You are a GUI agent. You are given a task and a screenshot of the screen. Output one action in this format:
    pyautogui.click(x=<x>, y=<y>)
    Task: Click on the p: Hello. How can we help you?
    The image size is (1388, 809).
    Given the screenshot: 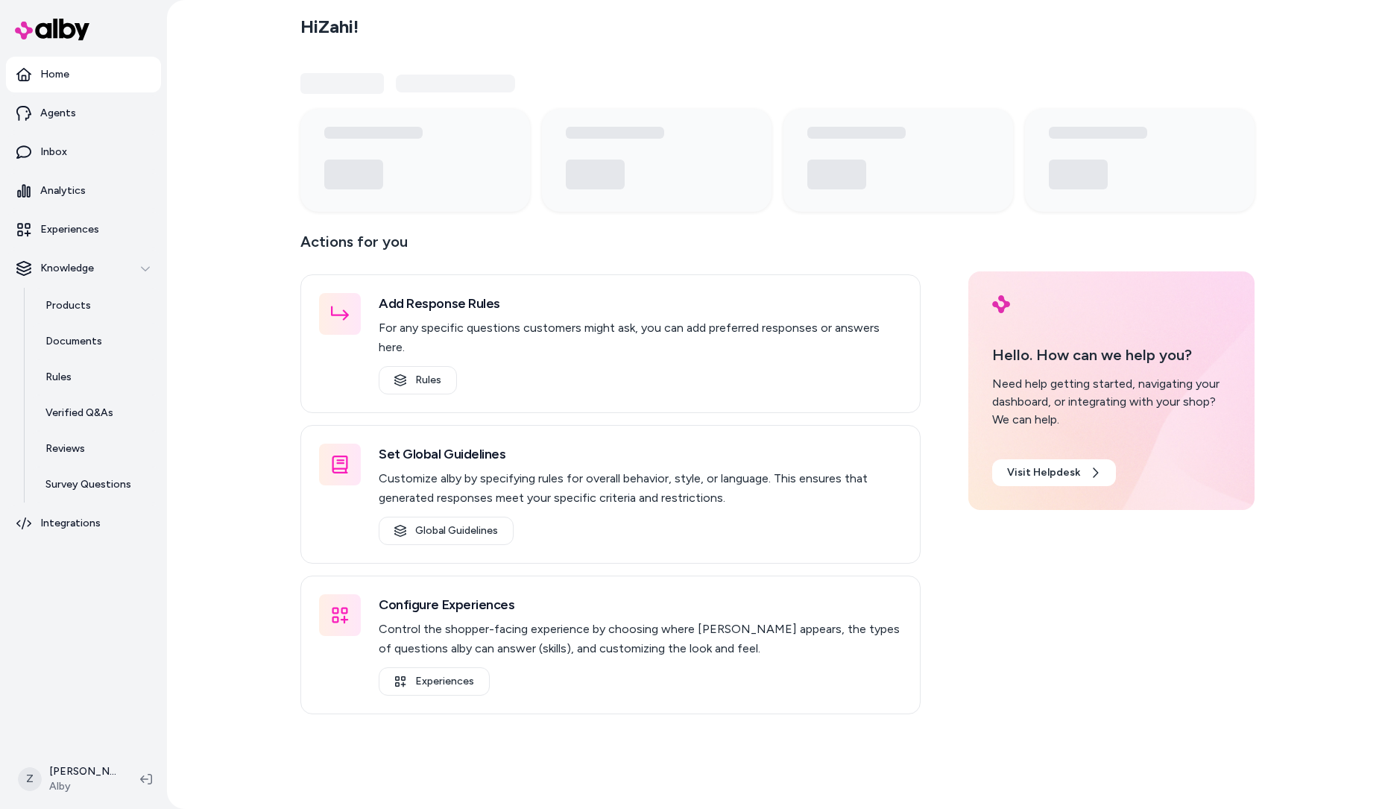 What is the action you would take?
    pyautogui.click(x=1112, y=355)
    